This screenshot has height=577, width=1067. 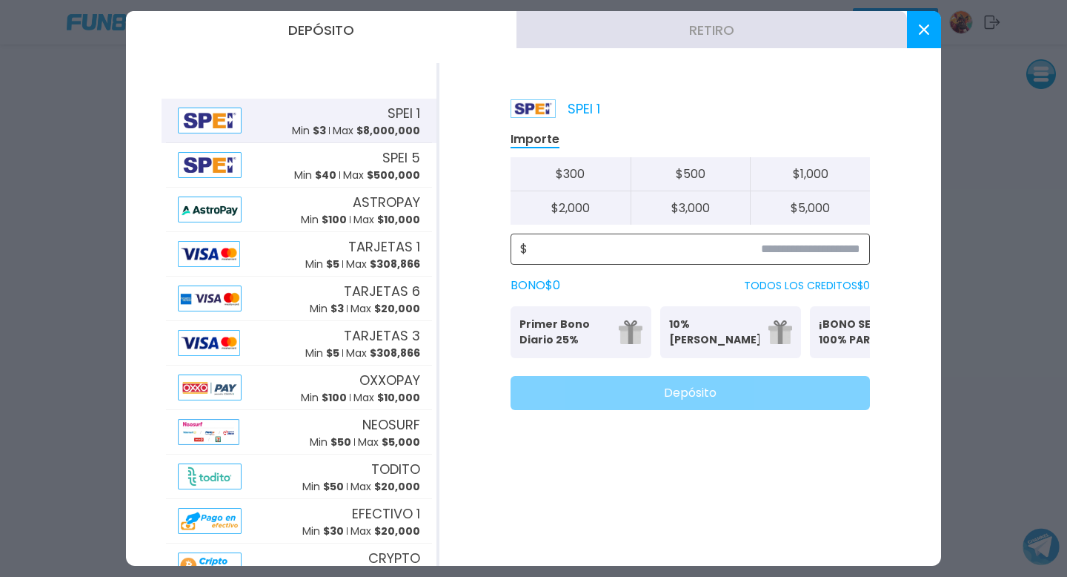 What do you see at coordinates (401, 157) in the screenshot?
I see `span: SPEI 5` at bounding box center [401, 157].